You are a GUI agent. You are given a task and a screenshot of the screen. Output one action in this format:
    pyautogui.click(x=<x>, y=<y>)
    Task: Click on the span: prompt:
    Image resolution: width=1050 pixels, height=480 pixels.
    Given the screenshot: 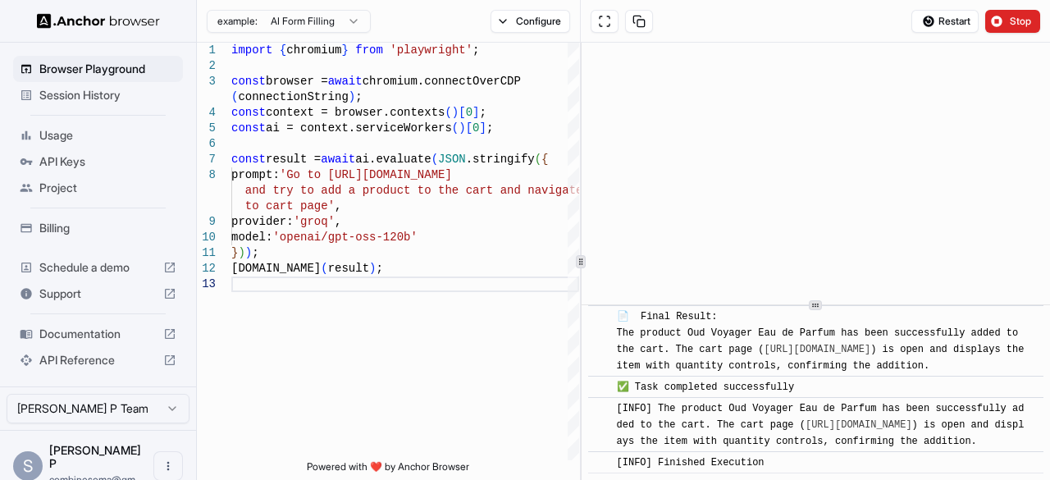 What is the action you would take?
    pyautogui.click(x=255, y=175)
    